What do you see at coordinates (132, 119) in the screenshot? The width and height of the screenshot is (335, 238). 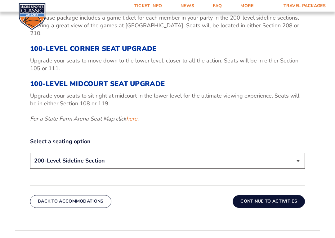 I see `a: here` at bounding box center [132, 119].